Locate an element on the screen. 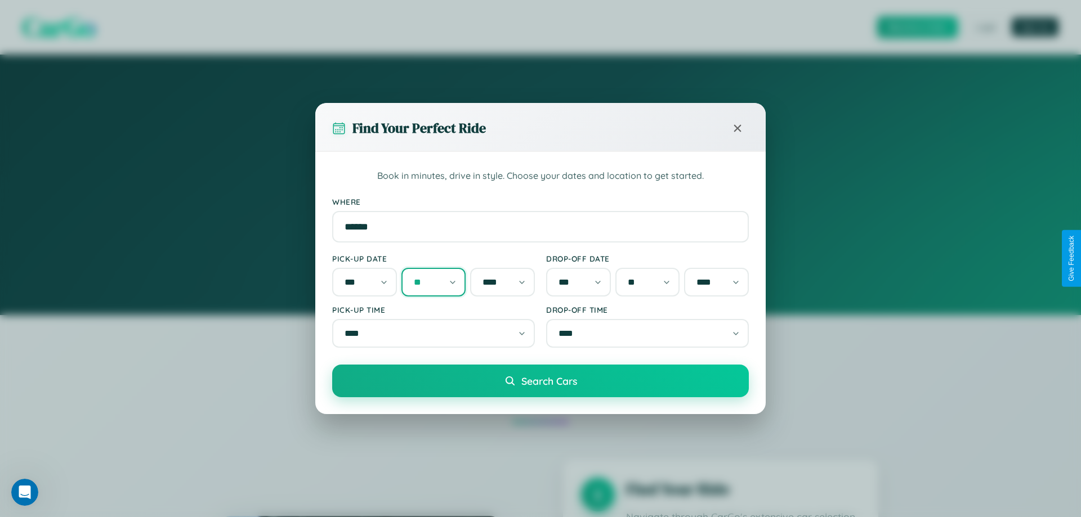  span: Search Cars is located at coordinates (549, 381).